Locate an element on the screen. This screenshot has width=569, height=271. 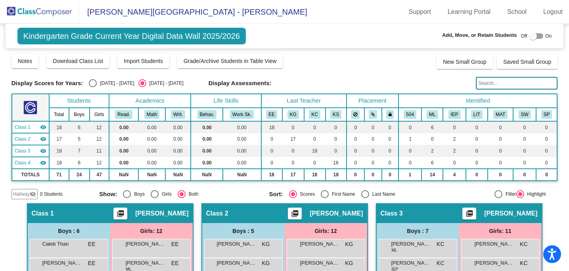
td: 14 is located at coordinates (432, 175).